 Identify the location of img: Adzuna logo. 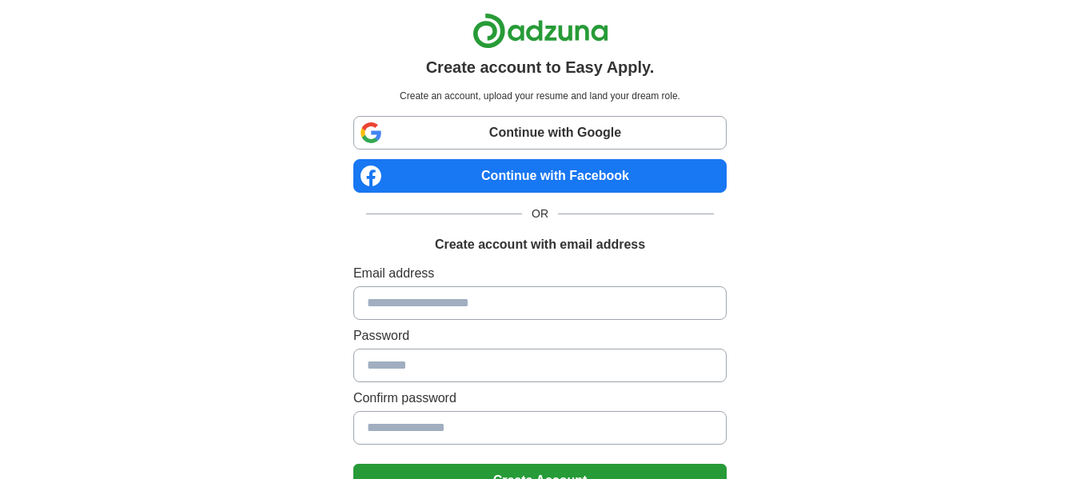
(540, 30).